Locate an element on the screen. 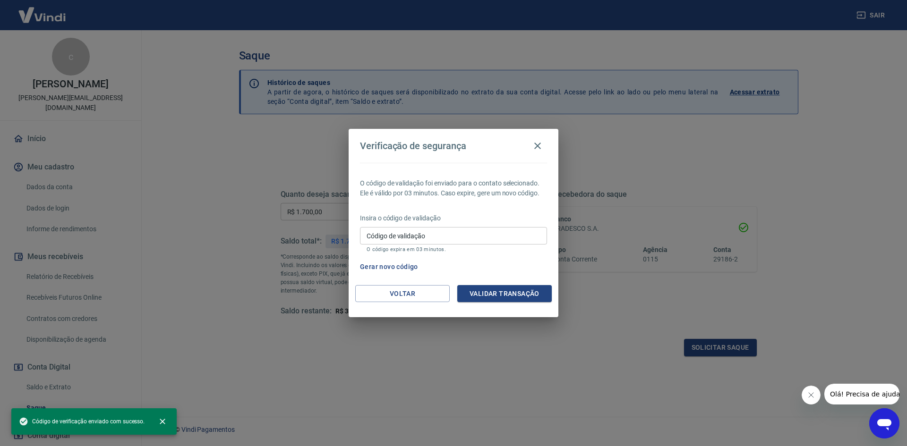  span: Código de verificação enviado com sucesso. is located at coordinates (82, 422).